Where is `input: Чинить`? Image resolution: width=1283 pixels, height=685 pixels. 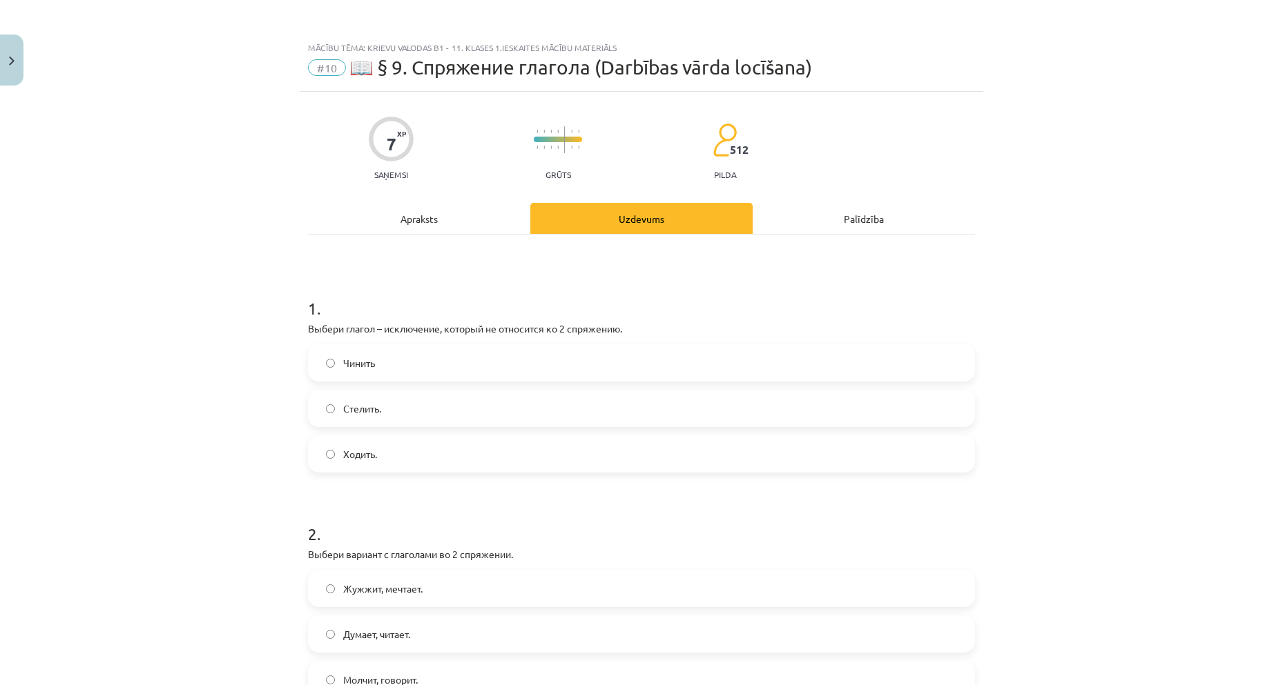
input: Чинить is located at coordinates (330, 363).